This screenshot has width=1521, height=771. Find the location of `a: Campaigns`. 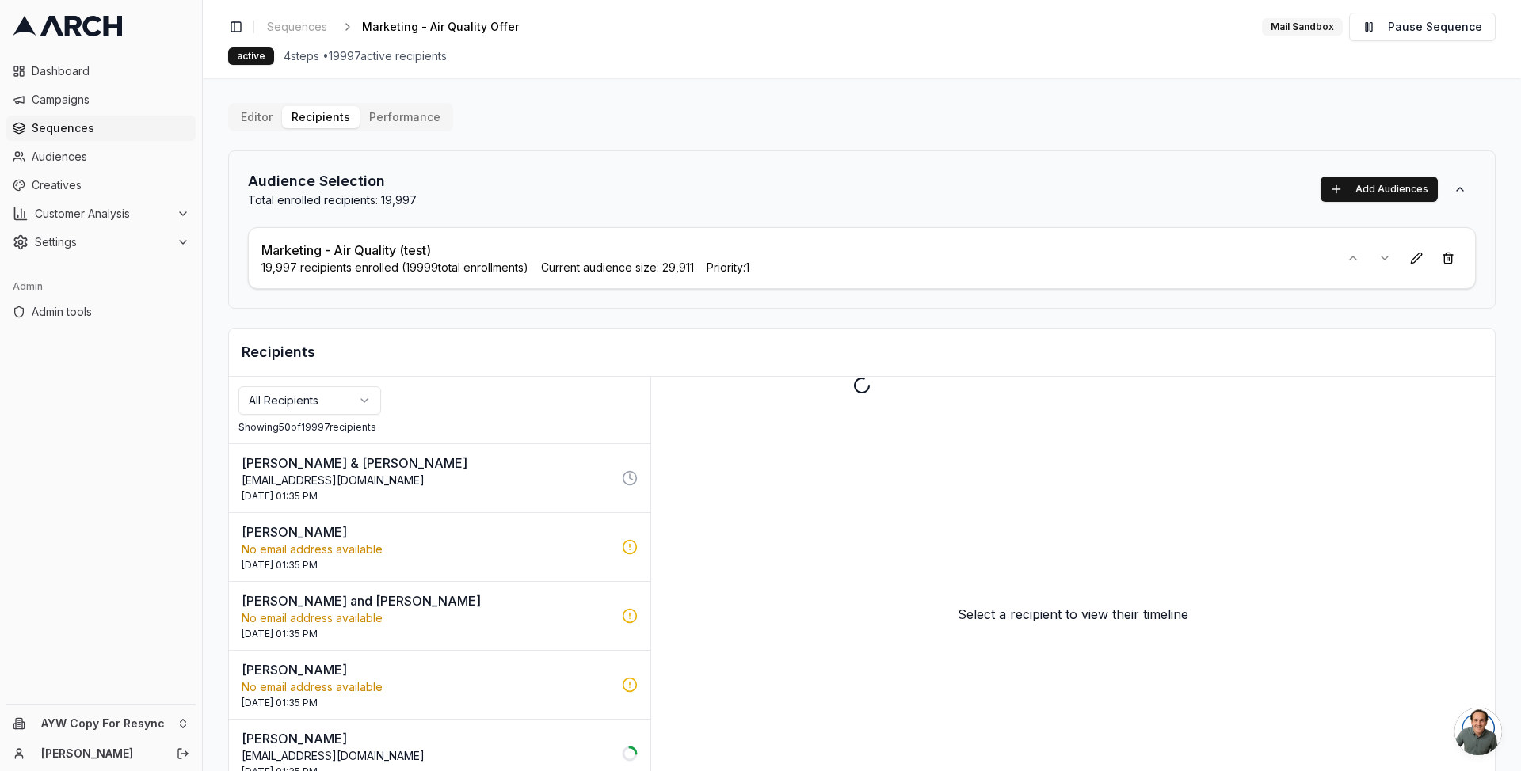

a: Campaigns is located at coordinates (101, 100).